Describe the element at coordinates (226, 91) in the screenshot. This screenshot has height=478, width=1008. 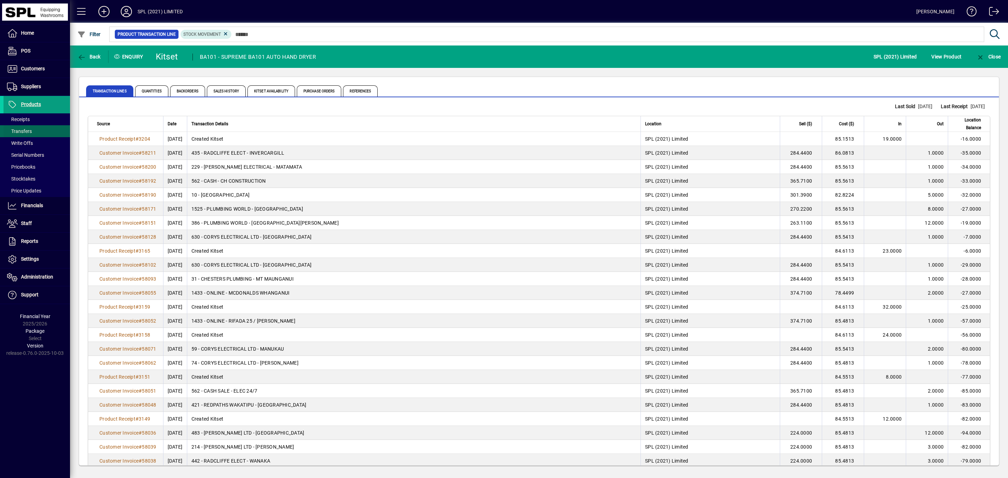
I see `span: Sales History` at that location.